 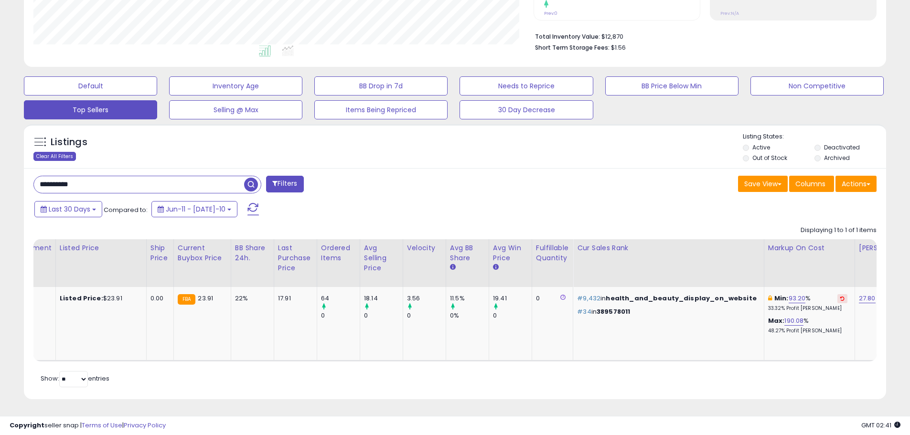 What do you see at coordinates (381, 258) in the screenshot?
I see `div: Avg Selling Price` at bounding box center [381, 258].